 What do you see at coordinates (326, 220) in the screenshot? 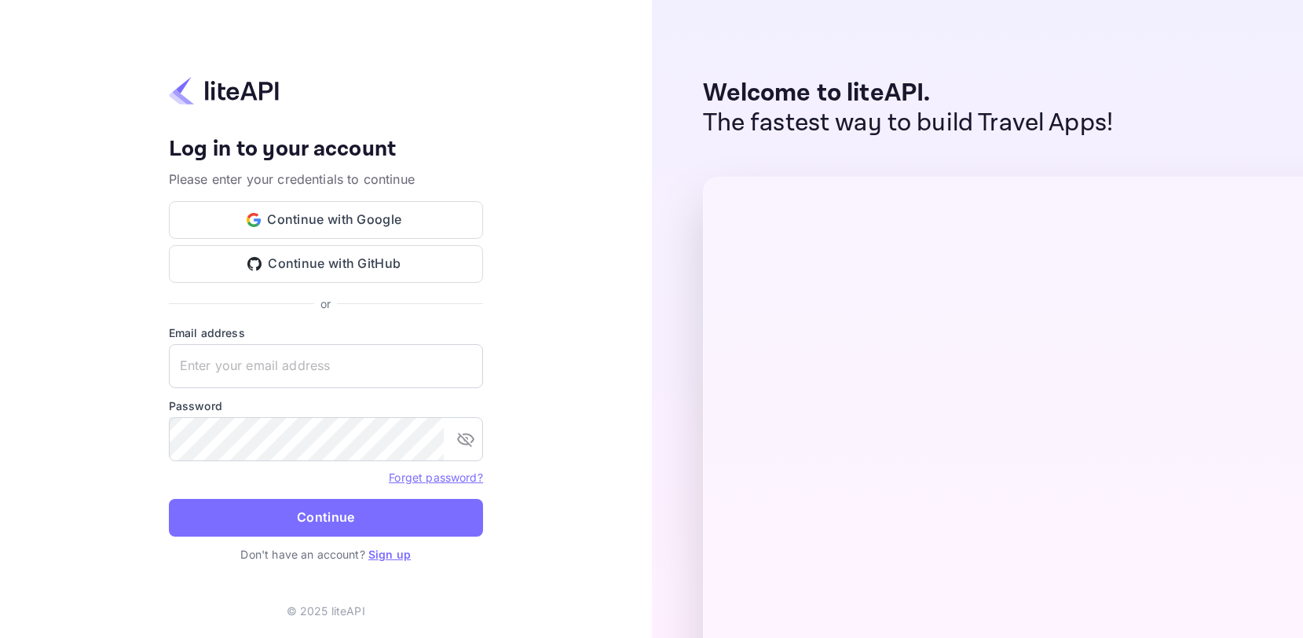
I see `button: Continue with Google` at bounding box center [326, 220].